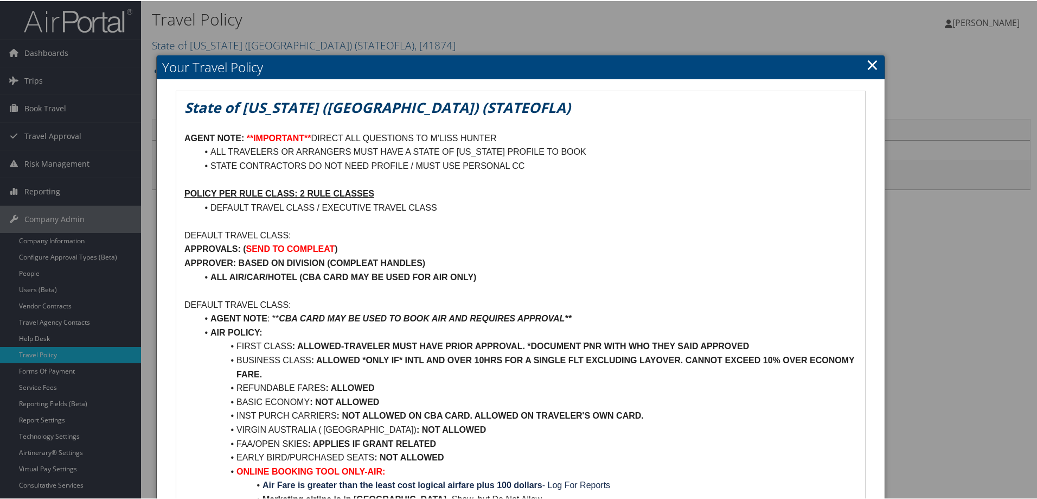 Image resolution: width=1037 pixels, height=499 pixels. I want to click on h2: Your Travel Policy, so click(521, 66).